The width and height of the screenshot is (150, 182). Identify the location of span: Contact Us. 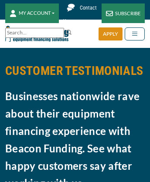
(80, 14).